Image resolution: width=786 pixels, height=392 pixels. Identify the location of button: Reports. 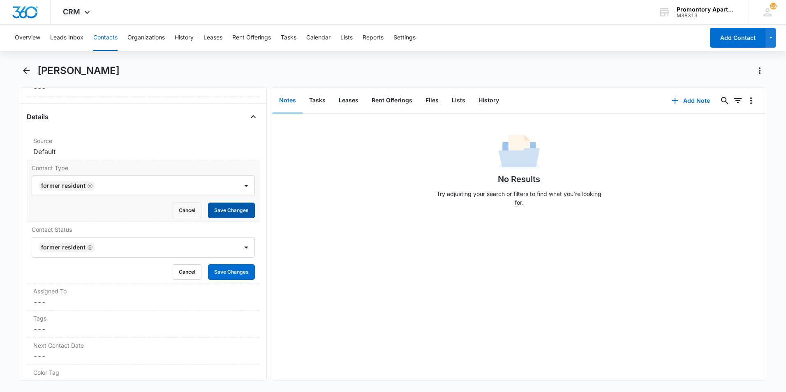
(373, 38).